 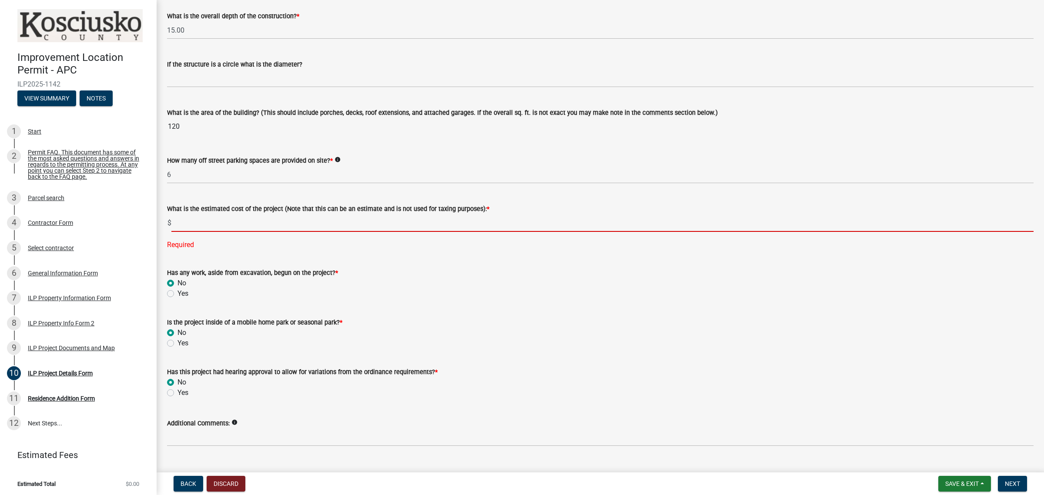 What do you see at coordinates (60, 373) in the screenshot?
I see `div: ILP Project Details Form` at bounding box center [60, 373].